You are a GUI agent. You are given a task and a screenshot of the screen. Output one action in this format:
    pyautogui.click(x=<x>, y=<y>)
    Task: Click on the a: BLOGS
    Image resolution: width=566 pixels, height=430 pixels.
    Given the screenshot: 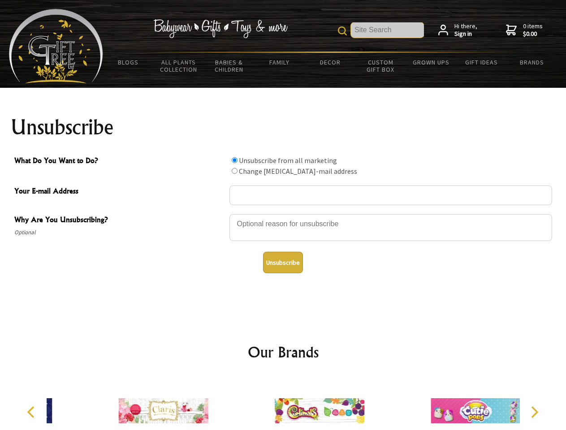 What is the action you would take?
    pyautogui.click(x=128, y=62)
    